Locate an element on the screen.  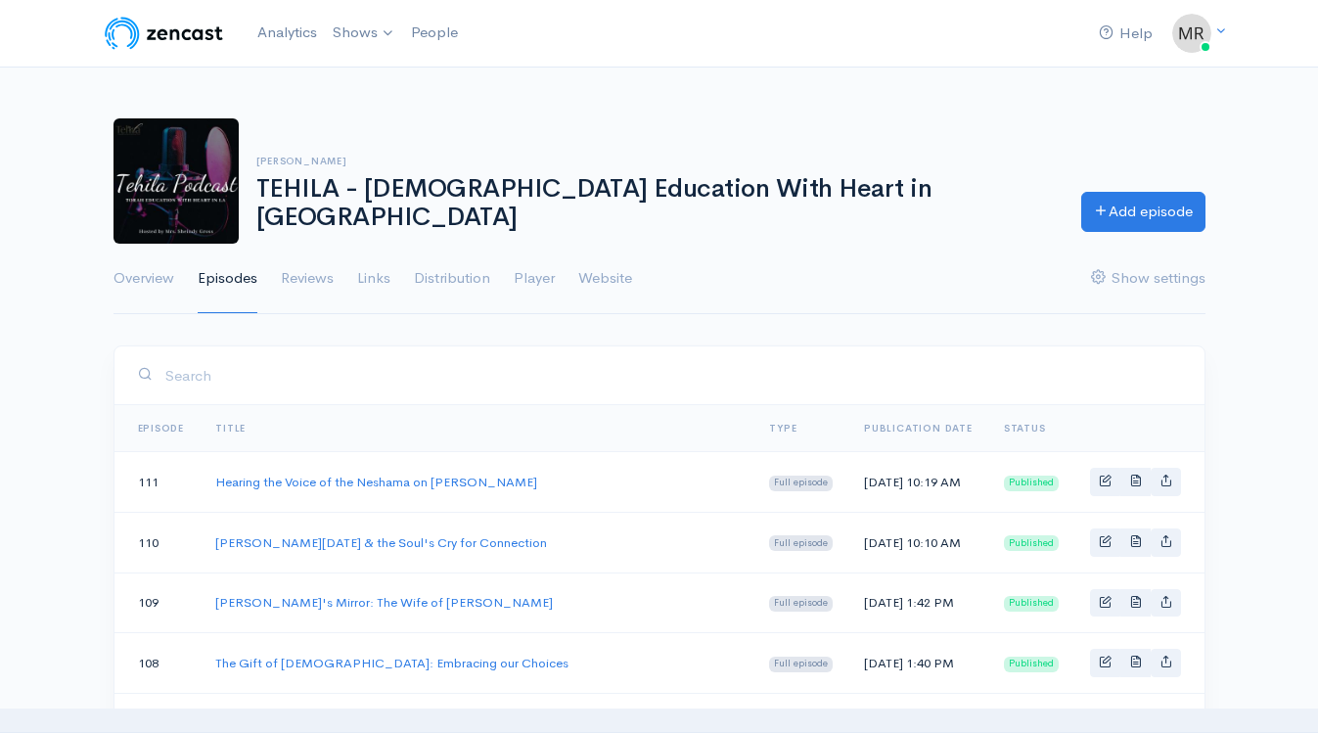
a: Title is located at coordinates (230, 428).